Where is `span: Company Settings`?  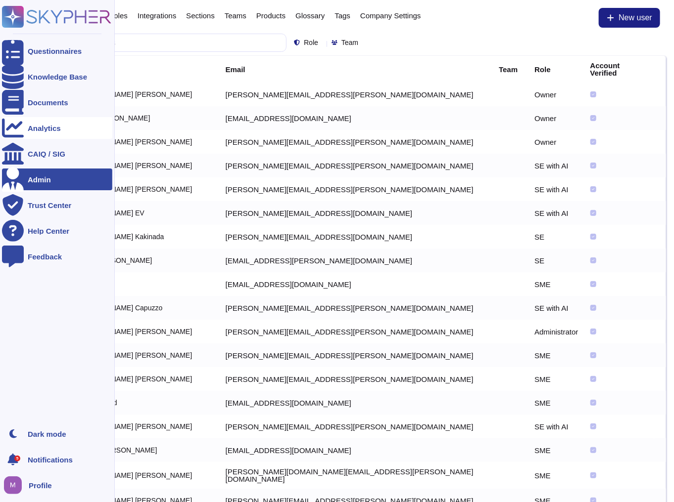 span: Company Settings is located at coordinates (390, 15).